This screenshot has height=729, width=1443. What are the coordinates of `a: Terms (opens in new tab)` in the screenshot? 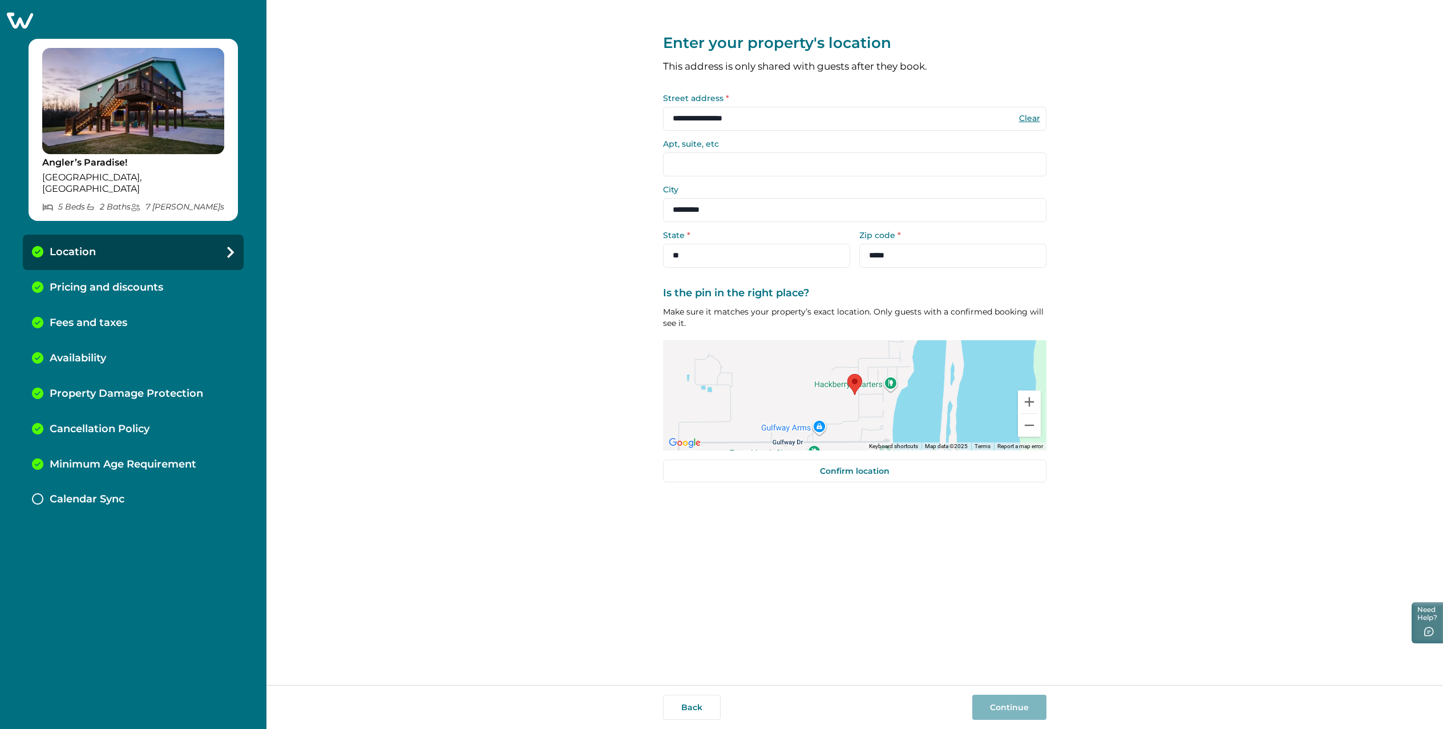 It's located at (983, 446).